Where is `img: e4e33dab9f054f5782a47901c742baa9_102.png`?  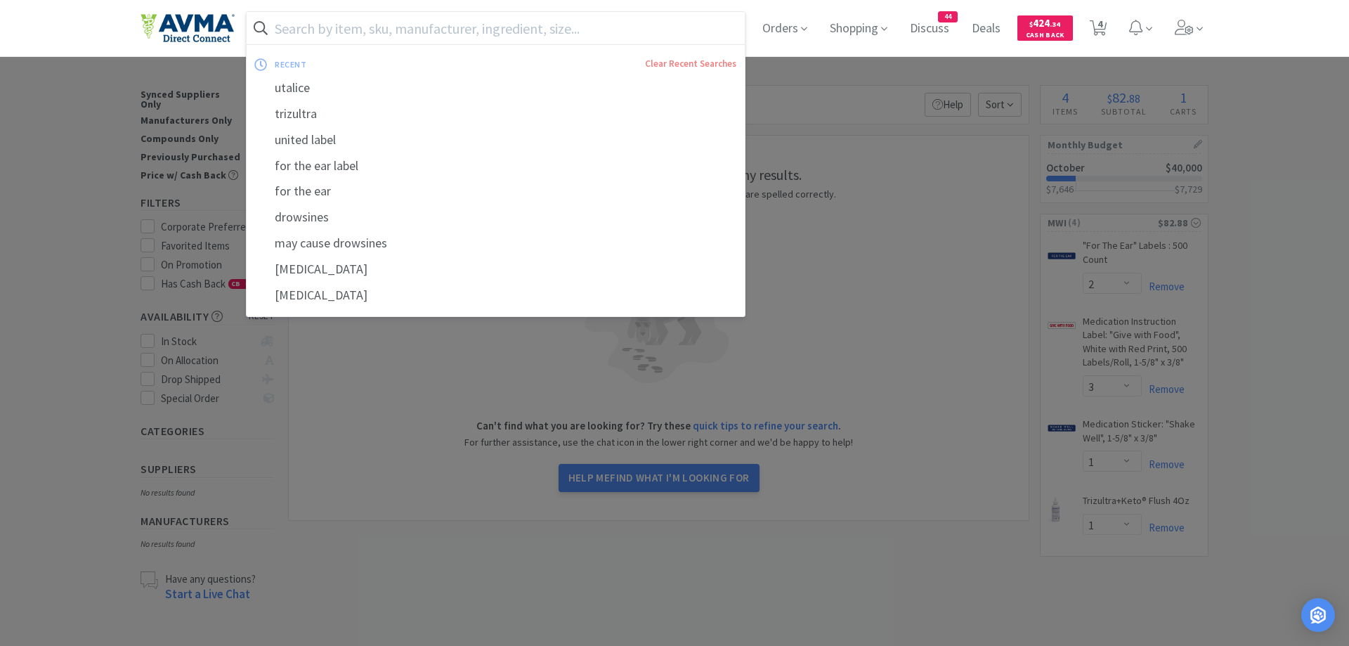 img: e4e33dab9f054f5782a47901c742baa9_102.png is located at coordinates (188, 28).